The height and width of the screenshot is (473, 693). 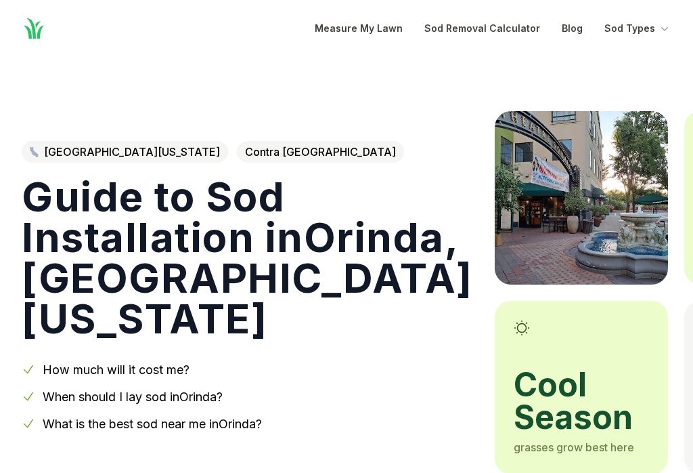 What do you see at coordinates (574, 447) in the screenshot?
I see `span: grasses grow best here` at bounding box center [574, 447].